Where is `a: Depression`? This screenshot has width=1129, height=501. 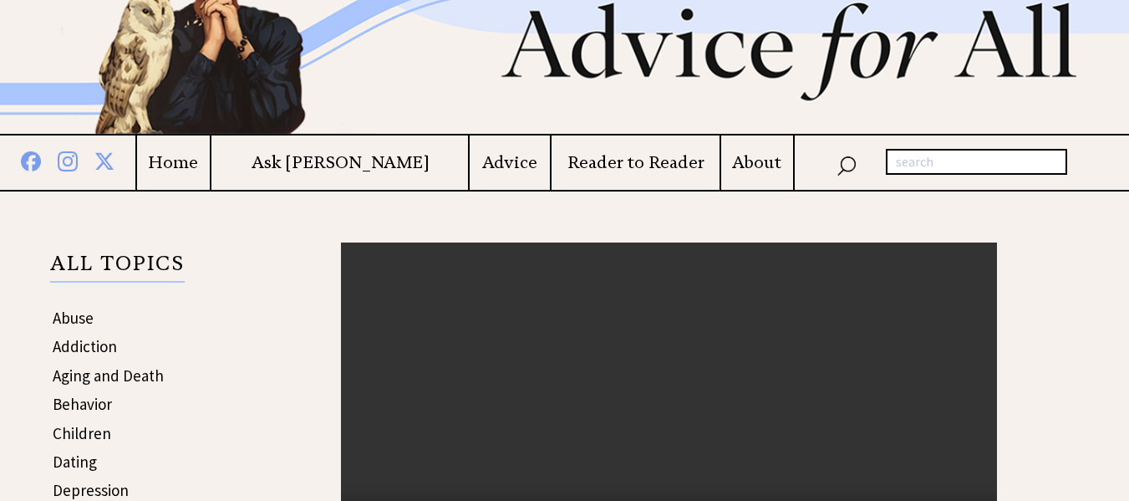
a: Depression is located at coordinates (90, 490).